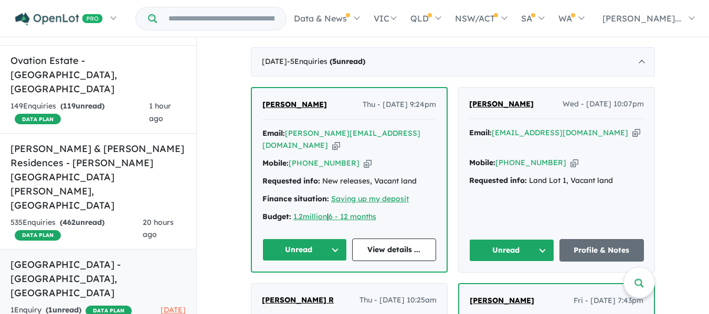 The height and width of the screenshot is (314, 709). Describe the element at coordinates (394, 250) in the screenshot. I see `a: View details ...` at that location.